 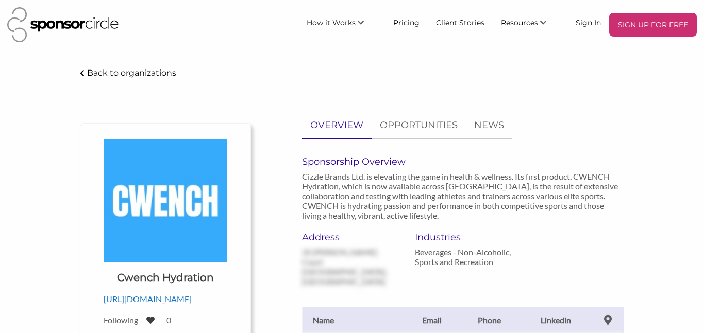 I want to click on h1: Cwench Hydration, so click(x=165, y=278).